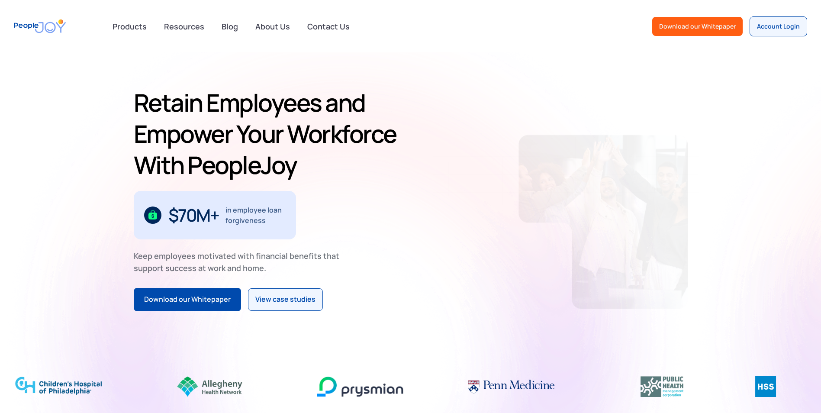  I want to click on div: Account Login, so click(778, 26).